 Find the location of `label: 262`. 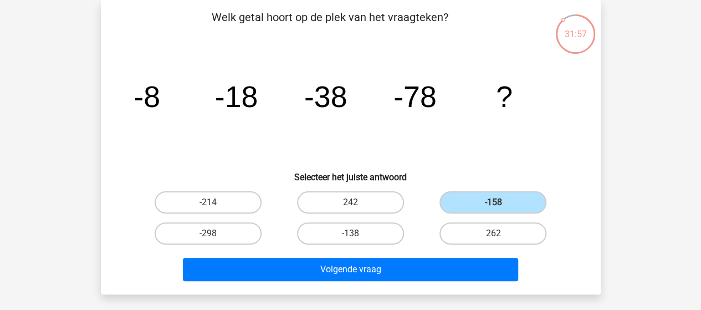

label: 262 is located at coordinates (493, 233).